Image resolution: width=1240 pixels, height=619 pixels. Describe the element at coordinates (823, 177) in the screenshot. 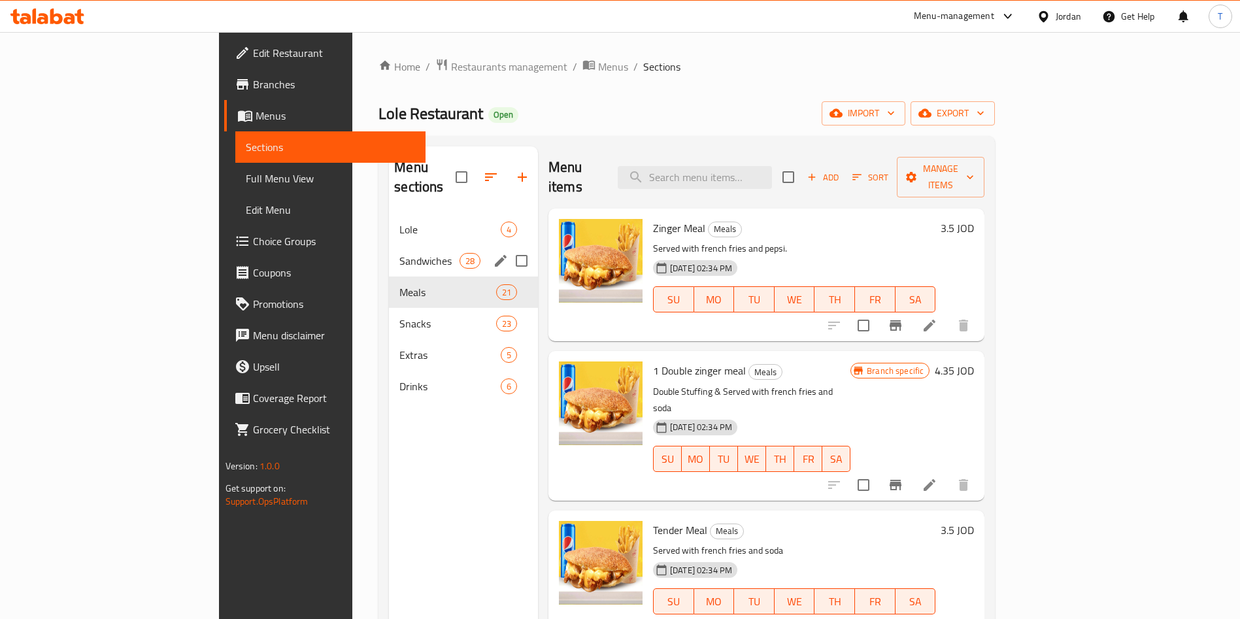

I see `button: Add` at that location.